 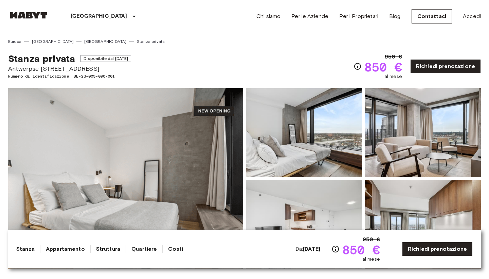 What do you see at coordinates (41, 58) in the screenshot?
I see `span: Stanza privata` at bounding box center [41, 58].